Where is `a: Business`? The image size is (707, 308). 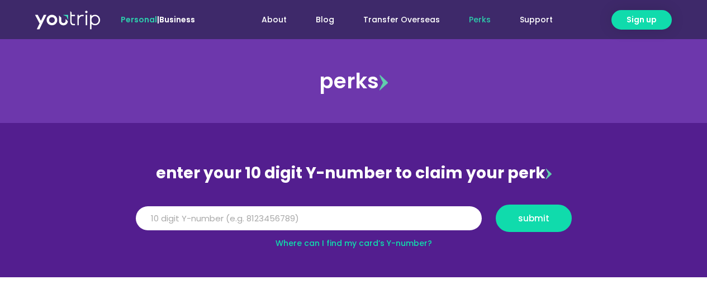
a: Business is located at coordinates (177, 20).